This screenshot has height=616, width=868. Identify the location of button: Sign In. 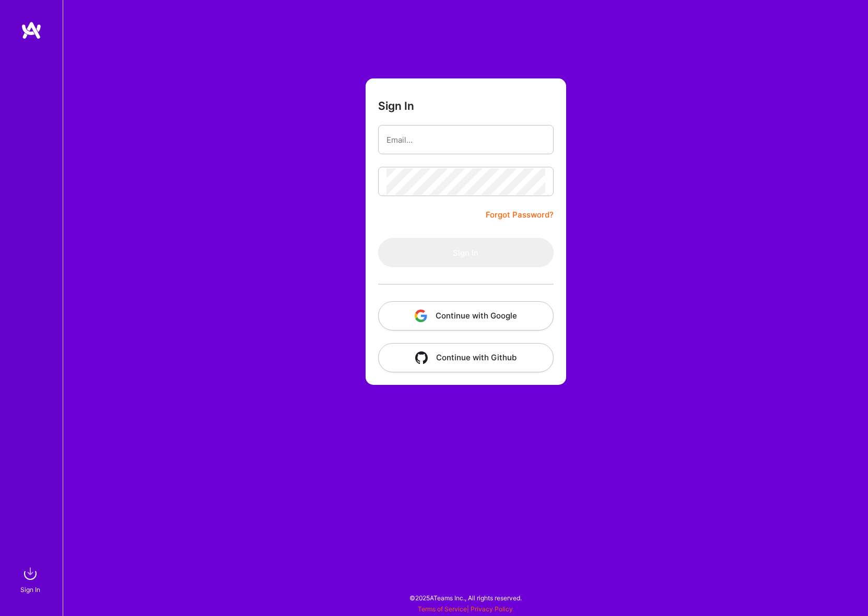
(466, 252).